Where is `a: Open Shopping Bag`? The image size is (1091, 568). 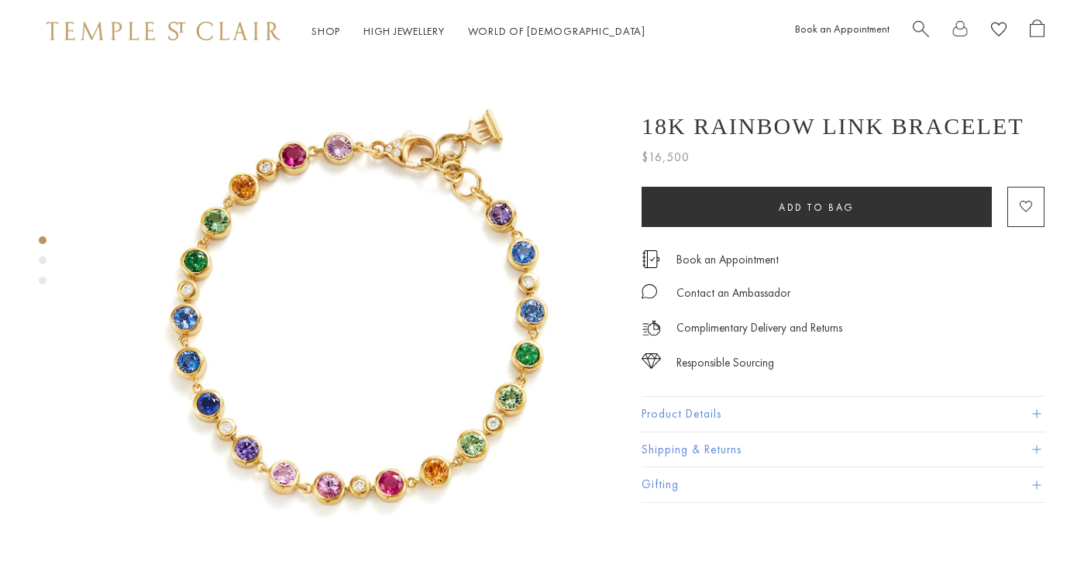
a: Open Shopping Bag is located at coordinates (1037, 31).